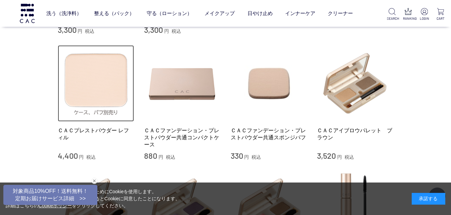  Describe the element at coordinates (269, 84) in the screenshot. I see `img: ＣＡＣファンデーション・プレストパウダー共通スポンジパフ` at that location.